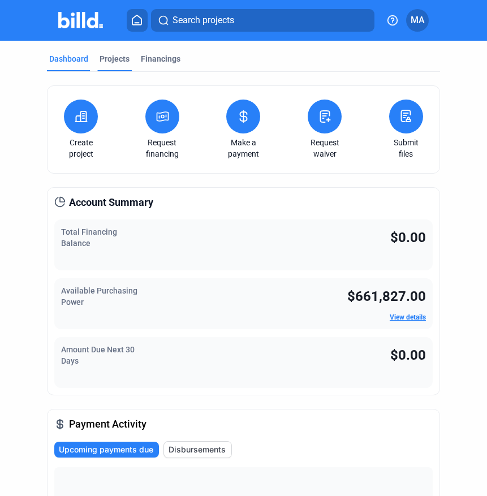 The image size is (487, 496). What do you see at coordinates (107, 424) in the screenshot?
I see `span: Payment Activity` at bounding box center [107, 424].